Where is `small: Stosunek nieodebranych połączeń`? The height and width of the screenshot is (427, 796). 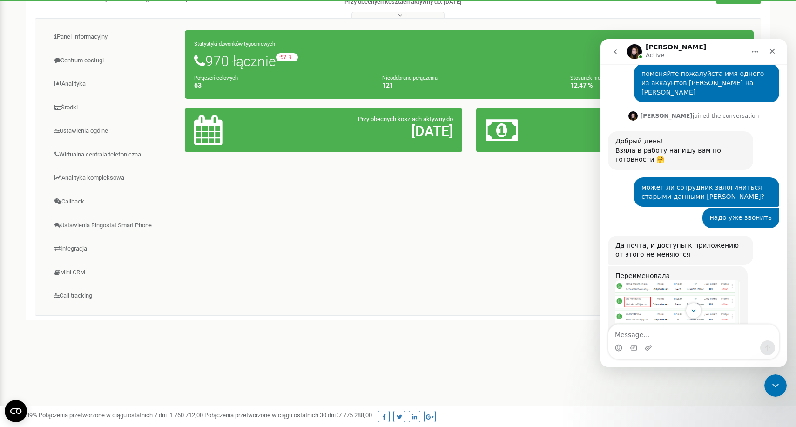
small: Stosunek nieodebranych połączeń is located at coordinates (609, 78).